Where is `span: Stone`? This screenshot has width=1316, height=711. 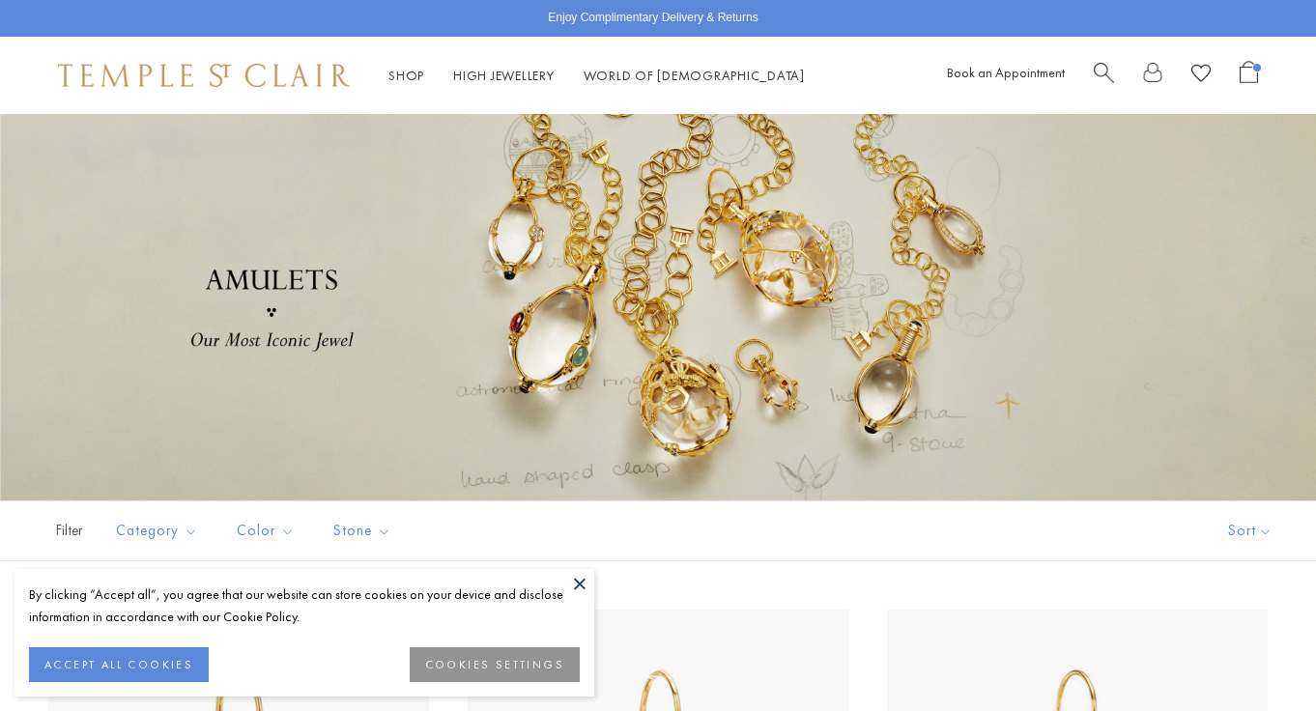
span: Stone is located at coordinates (364, 531).